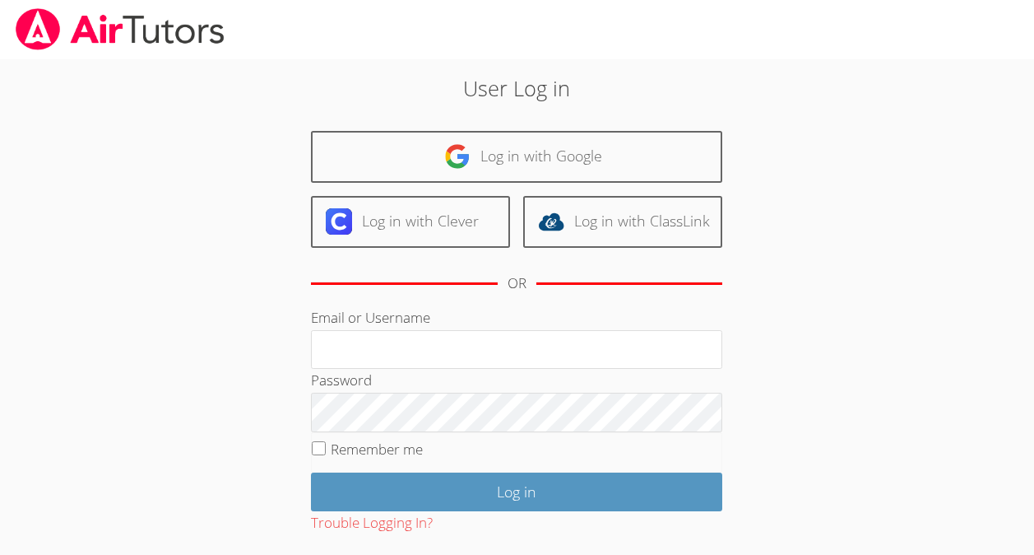  Describe the element at coordinates (377, 448) in the screenshot. I see `label: Remember me` at that location.